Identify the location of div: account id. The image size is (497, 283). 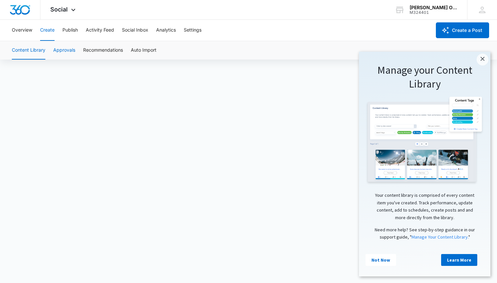
(434, 12).